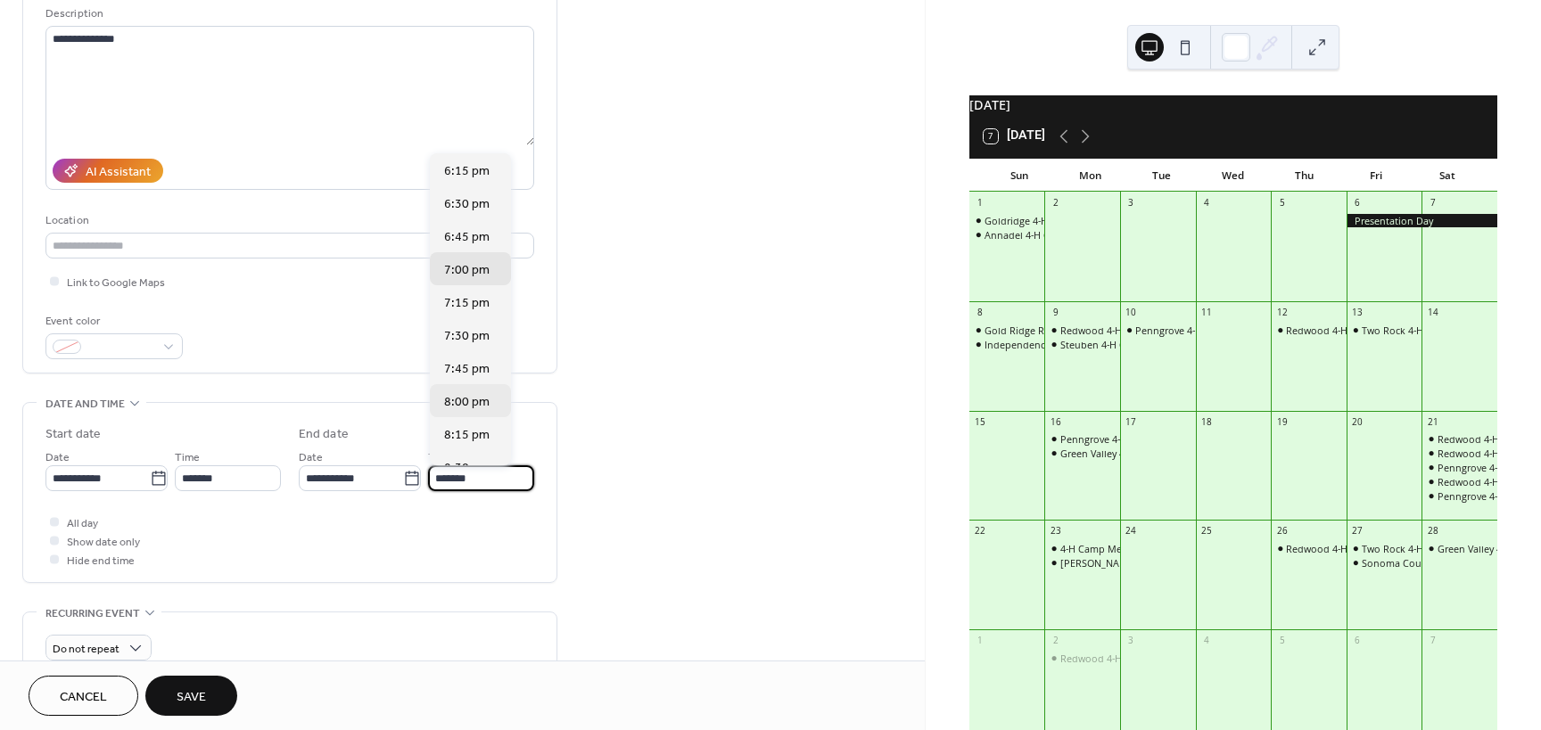 The width and height of the screenshot is (1541, 730). What do you see at coordinates (1433, 312) in the screenshot?
I see `div: 14` at bounding box center [1433, 312].